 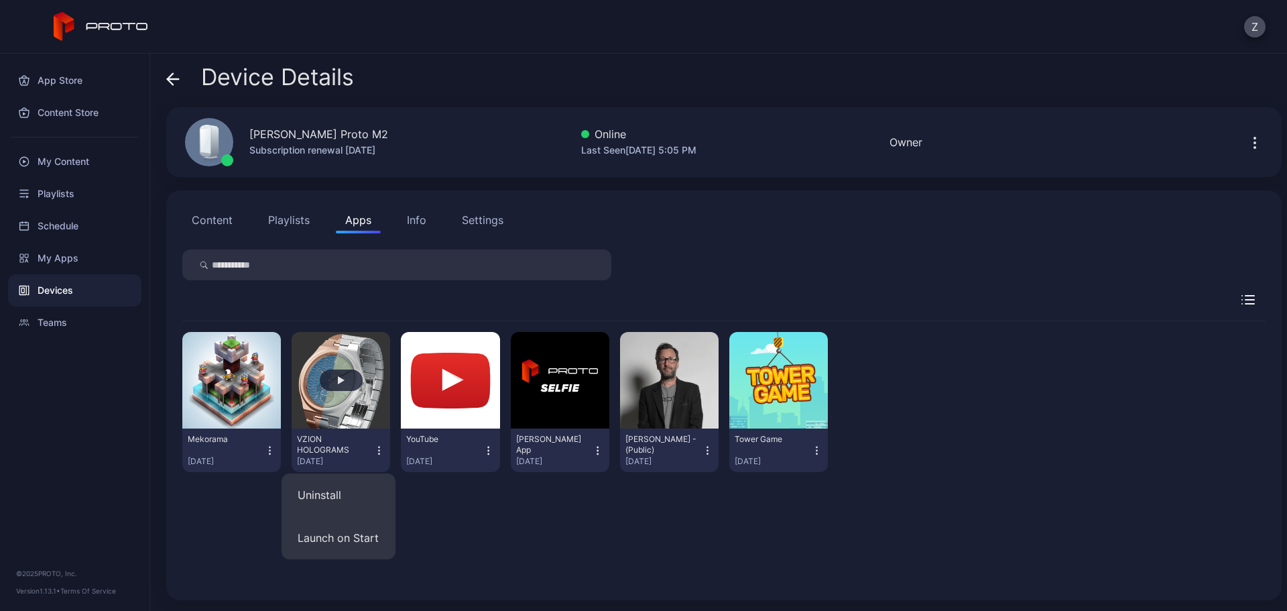 What do you see at coordinates (74, 226) in the screenshot?
I see `div: Schedule` at bounding box center [74, 226].